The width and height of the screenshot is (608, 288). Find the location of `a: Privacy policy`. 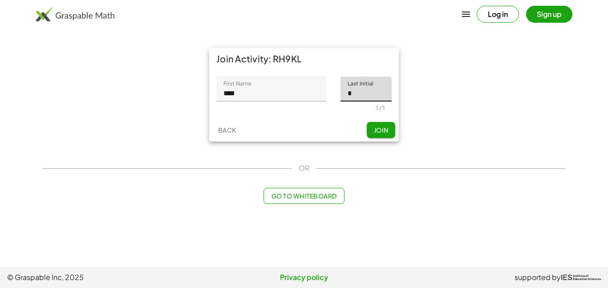

a: Privacy policy is located at coordinates (304, 277).